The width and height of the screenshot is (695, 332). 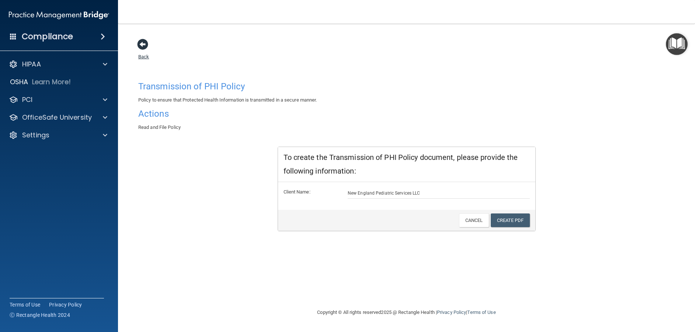 What do you see at coordinates (52, 82) in the screenshot?
I see `p: Learn More!` at bounding box center [52, 82].